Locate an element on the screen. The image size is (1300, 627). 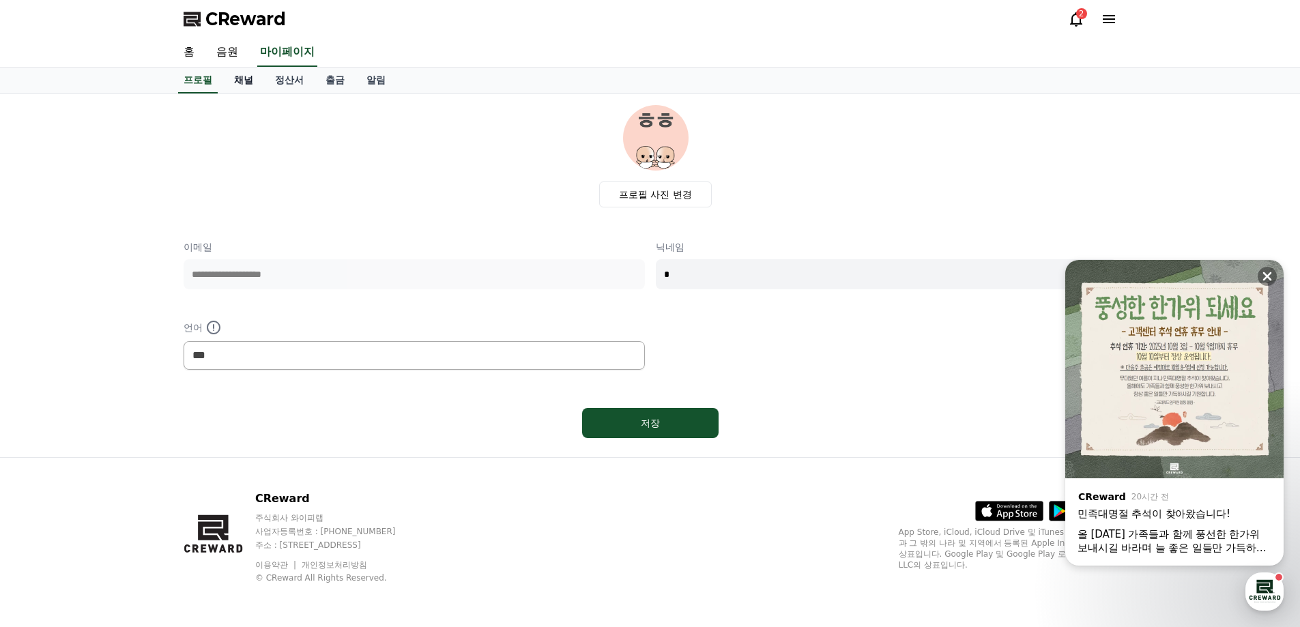
a: 이용약관 is located at coordinates (276, 565).